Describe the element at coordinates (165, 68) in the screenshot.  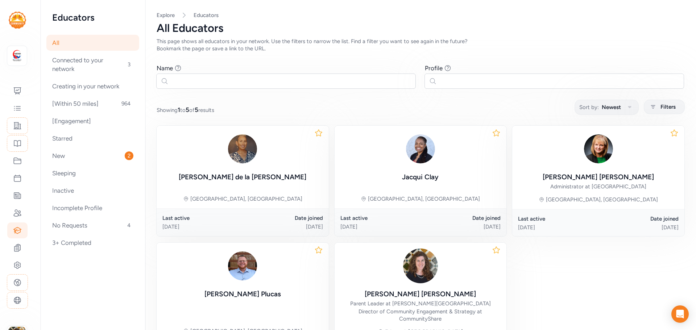
I see `div: Name` at that location.